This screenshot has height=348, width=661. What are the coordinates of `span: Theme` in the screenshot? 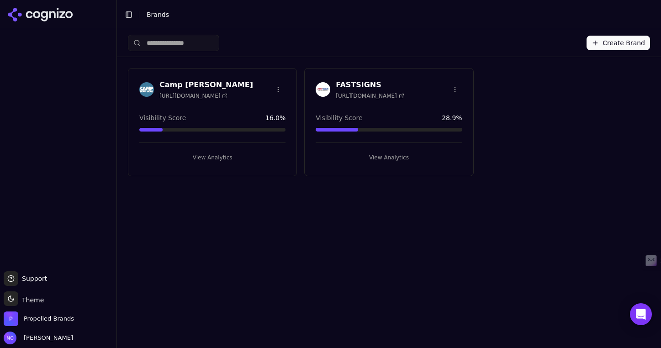 It's located at (31, 300).